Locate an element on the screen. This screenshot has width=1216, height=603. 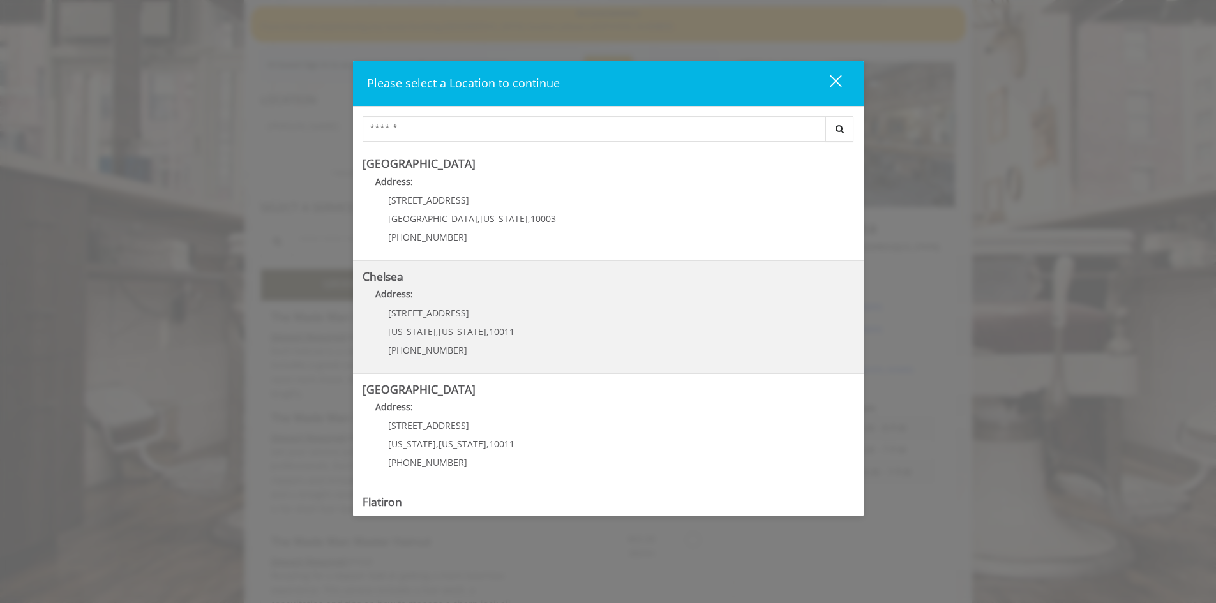
div: close dialog is located at coordinates (828, 84).